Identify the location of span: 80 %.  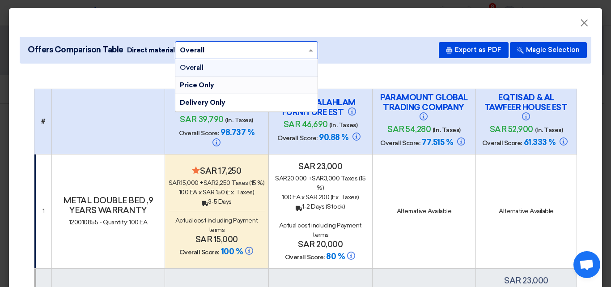
(335, 256).